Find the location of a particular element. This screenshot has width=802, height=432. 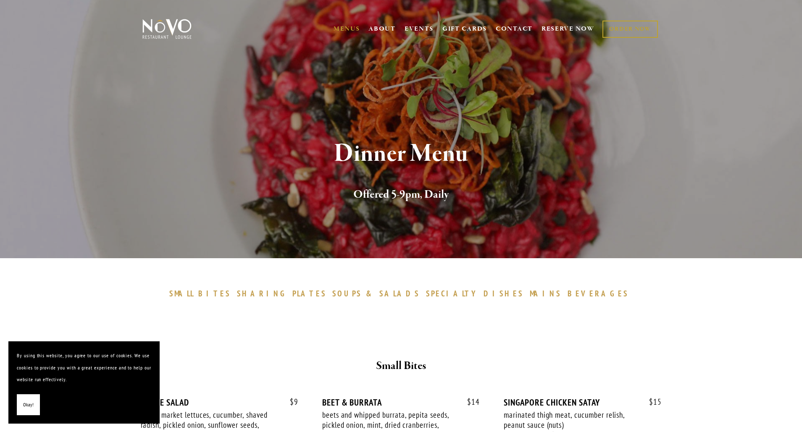

strong: Small Bites is located at coordinates (401, 366).